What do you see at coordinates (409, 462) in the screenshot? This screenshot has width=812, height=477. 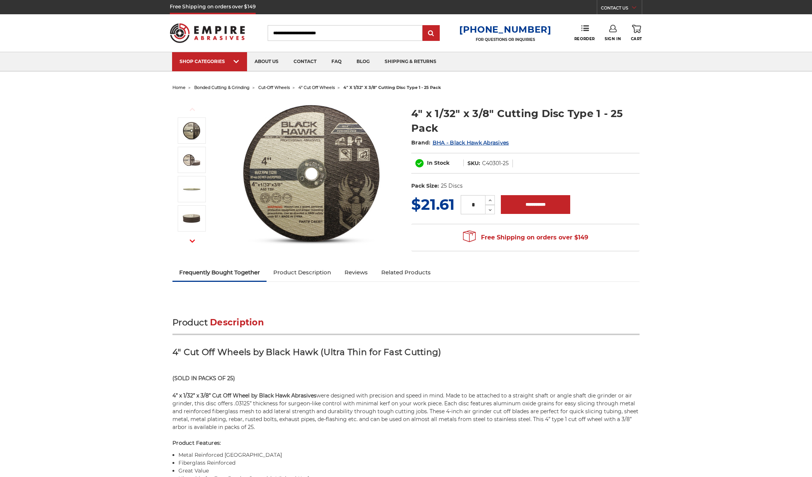 I see `li: Fiberglass Reinforced` at bounding box center [409, 462].